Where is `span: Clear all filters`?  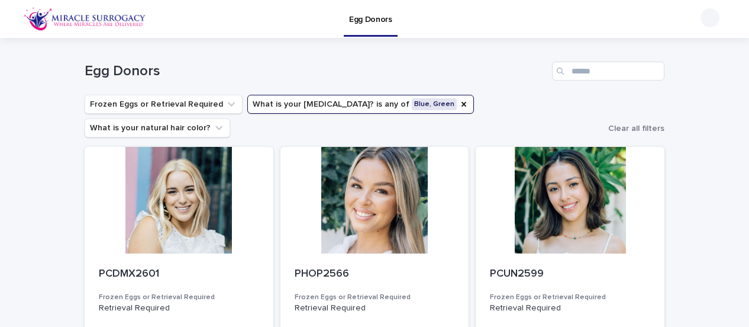 span: Clear all filters is located at coordinates (636, 128).